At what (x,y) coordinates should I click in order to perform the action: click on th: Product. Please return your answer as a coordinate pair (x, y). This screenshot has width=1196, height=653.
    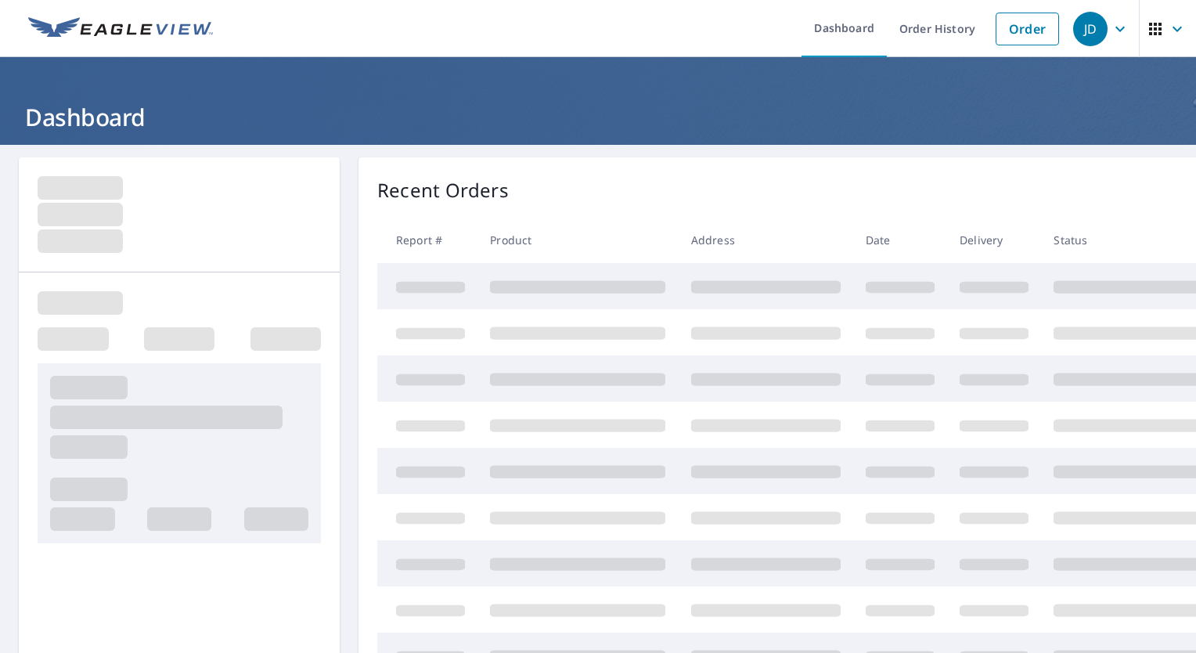
    Looking at the image, I should click on (578, 240).